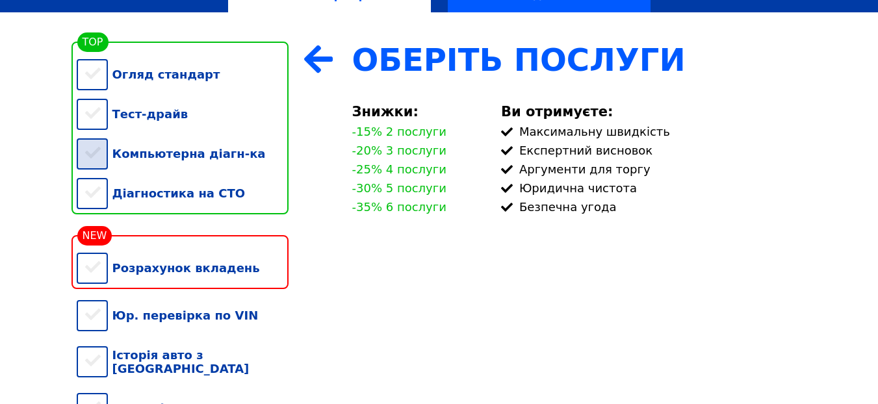 The width and height of the screenshot is (878, 404). Describe the element at coordinates (183, 153) in the screenshot. I see `div: Компьютерна діагн-ка` at that location.